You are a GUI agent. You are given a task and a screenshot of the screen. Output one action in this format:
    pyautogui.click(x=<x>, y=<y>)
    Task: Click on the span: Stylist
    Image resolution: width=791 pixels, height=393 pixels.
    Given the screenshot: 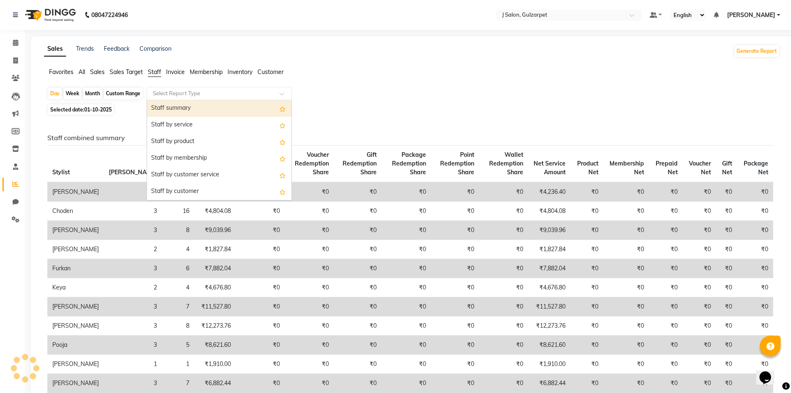 What is the action you would take?
    pyautogui.click(x=61, y=172)
    